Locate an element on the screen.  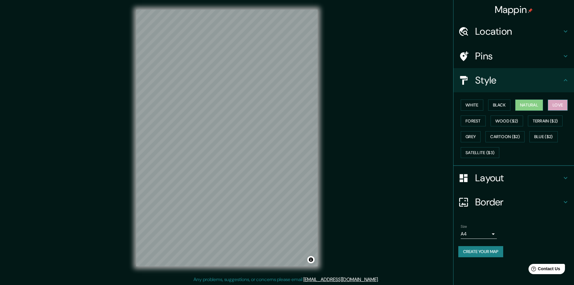
button: Wood ($2) is located at coordinates (507, 121).